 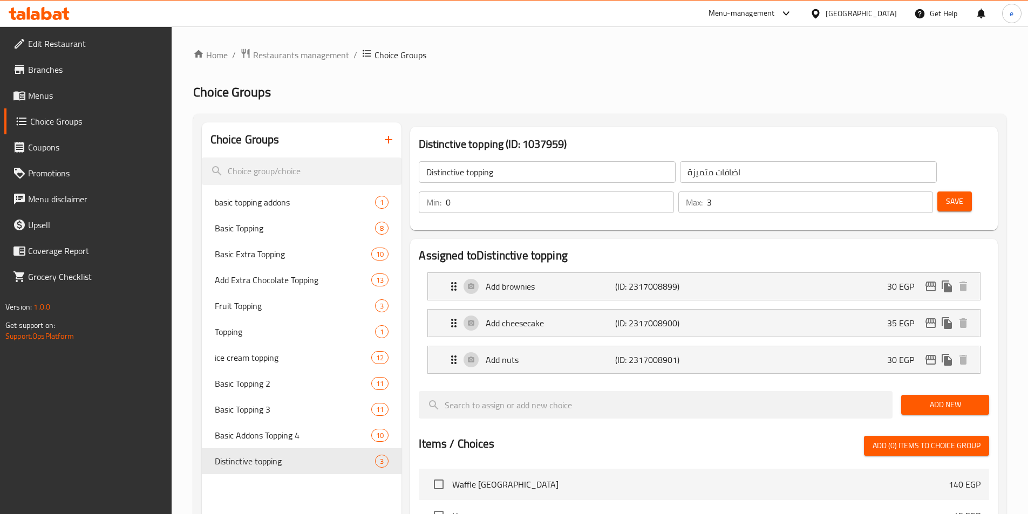 What do you see at coordinates (550, 323) in the screenshot?
I see `p: Add cheesecake` at bounding box center [550, 323].